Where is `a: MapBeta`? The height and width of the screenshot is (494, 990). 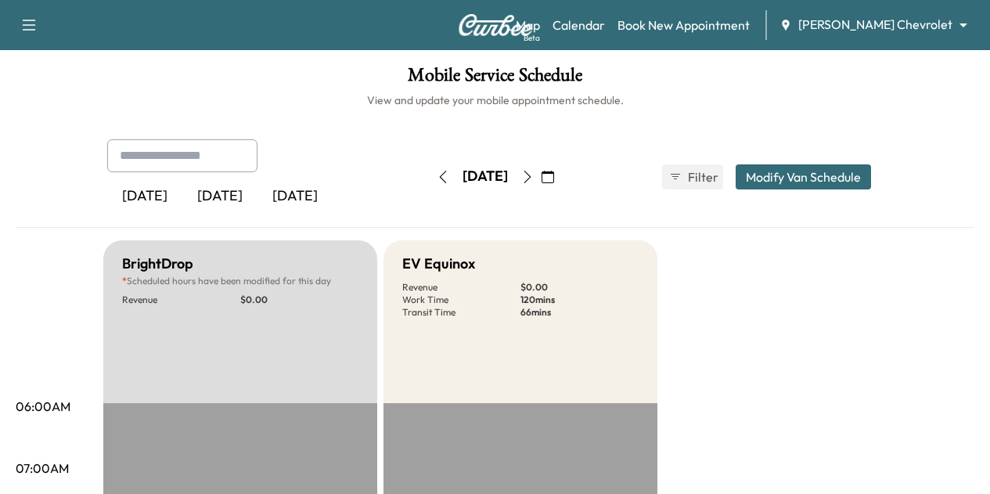
a: MapBeta is located at coordinates (528, 25).